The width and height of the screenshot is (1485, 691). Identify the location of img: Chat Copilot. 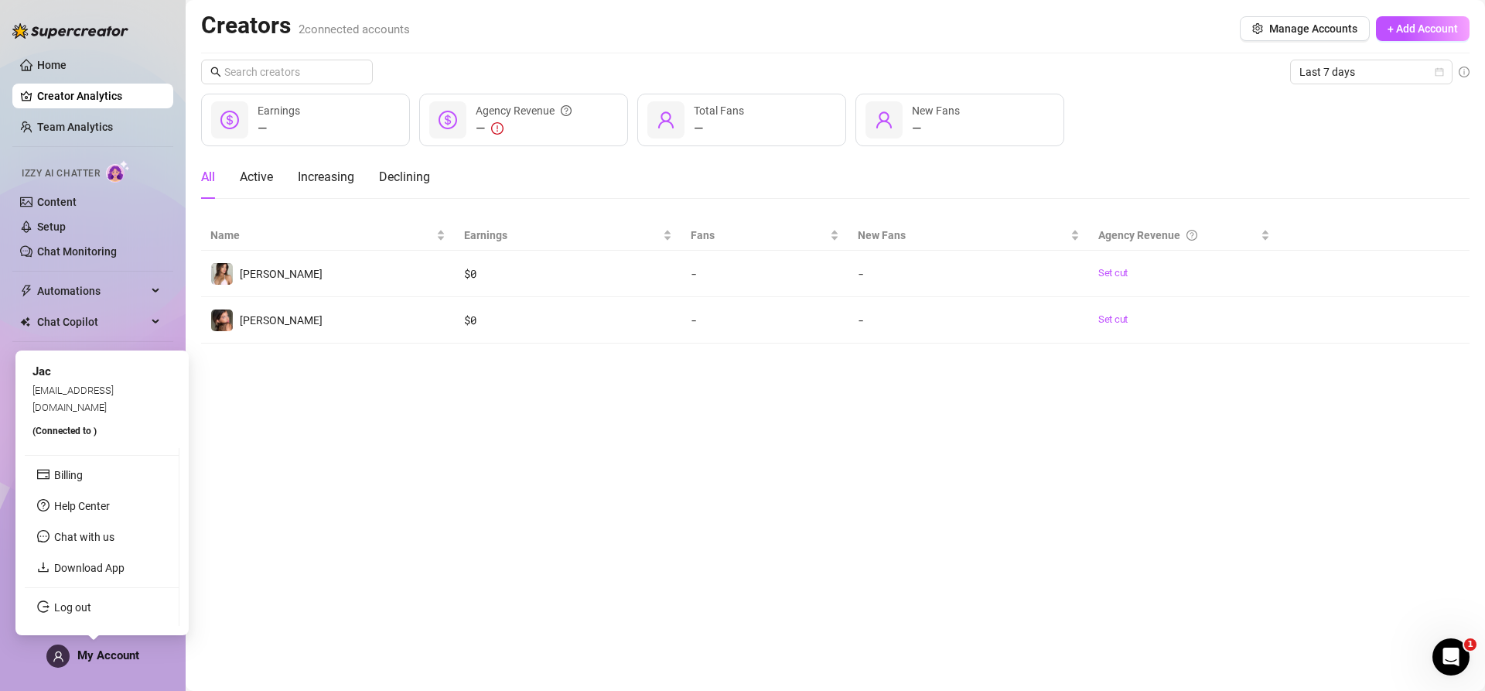
(25, 322).